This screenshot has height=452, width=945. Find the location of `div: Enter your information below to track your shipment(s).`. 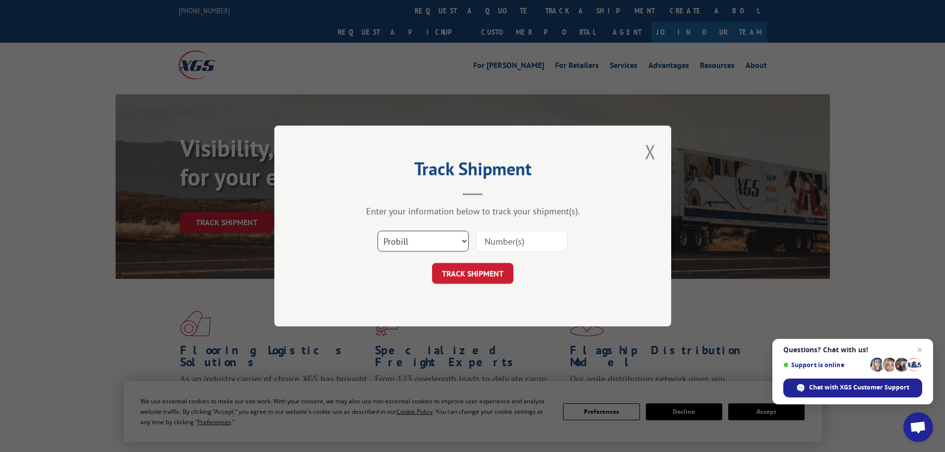

div: Enter your information below to track your shipment(s). is located at coordinates (473, 211).